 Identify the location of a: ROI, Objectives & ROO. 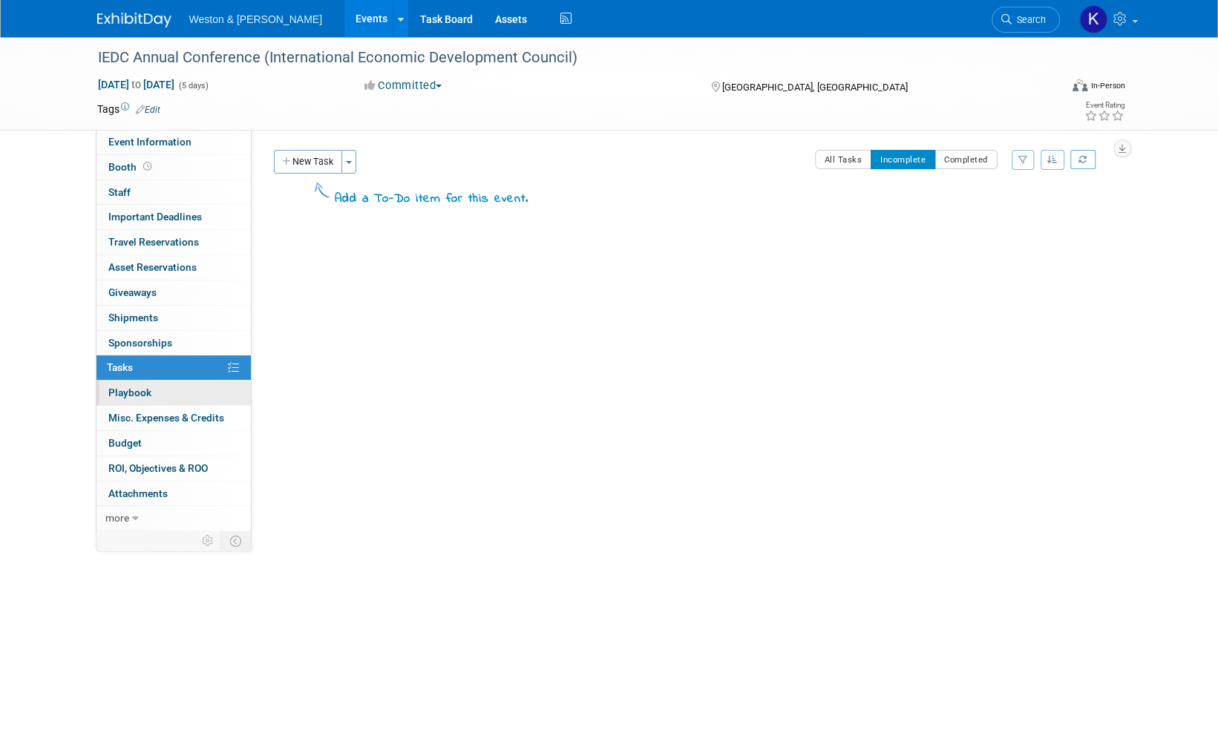
(174, 468).